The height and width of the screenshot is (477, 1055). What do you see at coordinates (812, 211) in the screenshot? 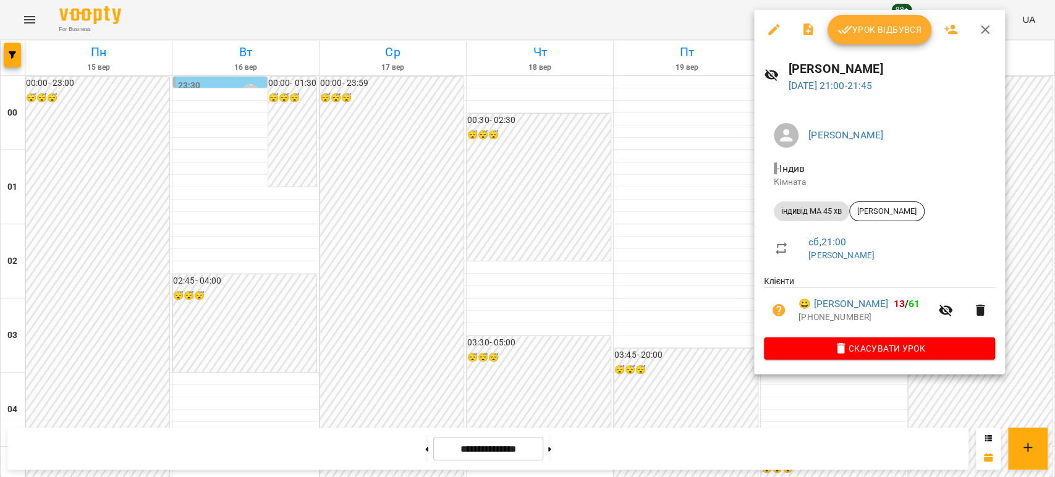
I see `span: індивід МА 45 хв` at bounding box center [812, 211].